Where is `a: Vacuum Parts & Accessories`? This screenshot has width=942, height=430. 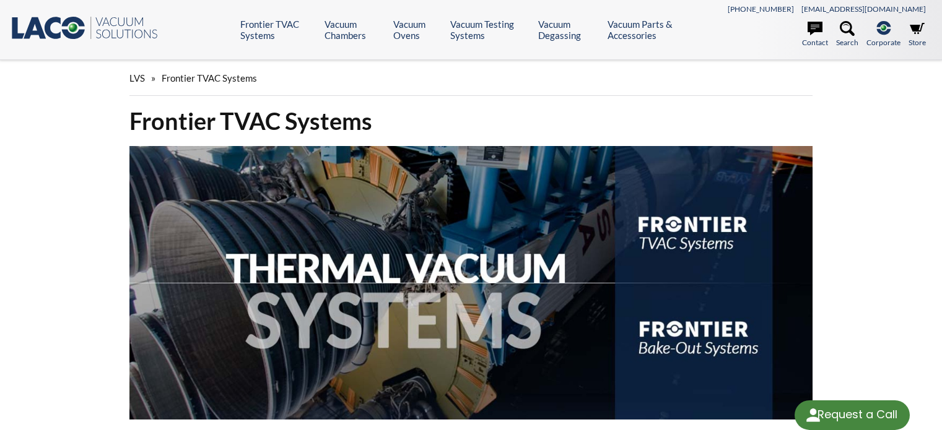 a: Vacuum Parts & Accessories is located at coordinates (652, 30).